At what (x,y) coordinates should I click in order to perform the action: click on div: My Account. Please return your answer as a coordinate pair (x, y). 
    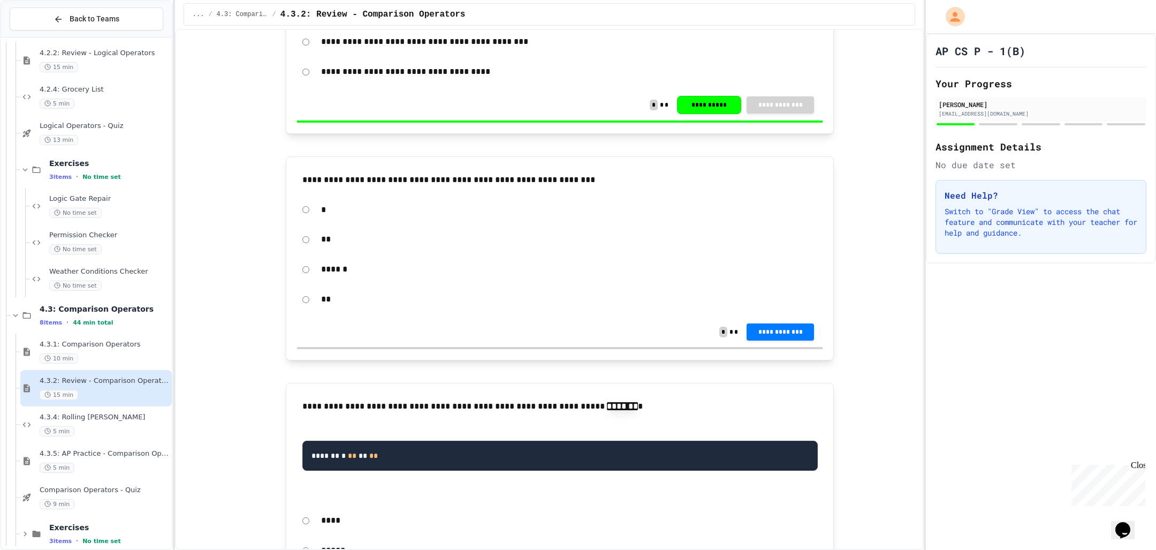
    Looking at the image, I should click on (951, 17).